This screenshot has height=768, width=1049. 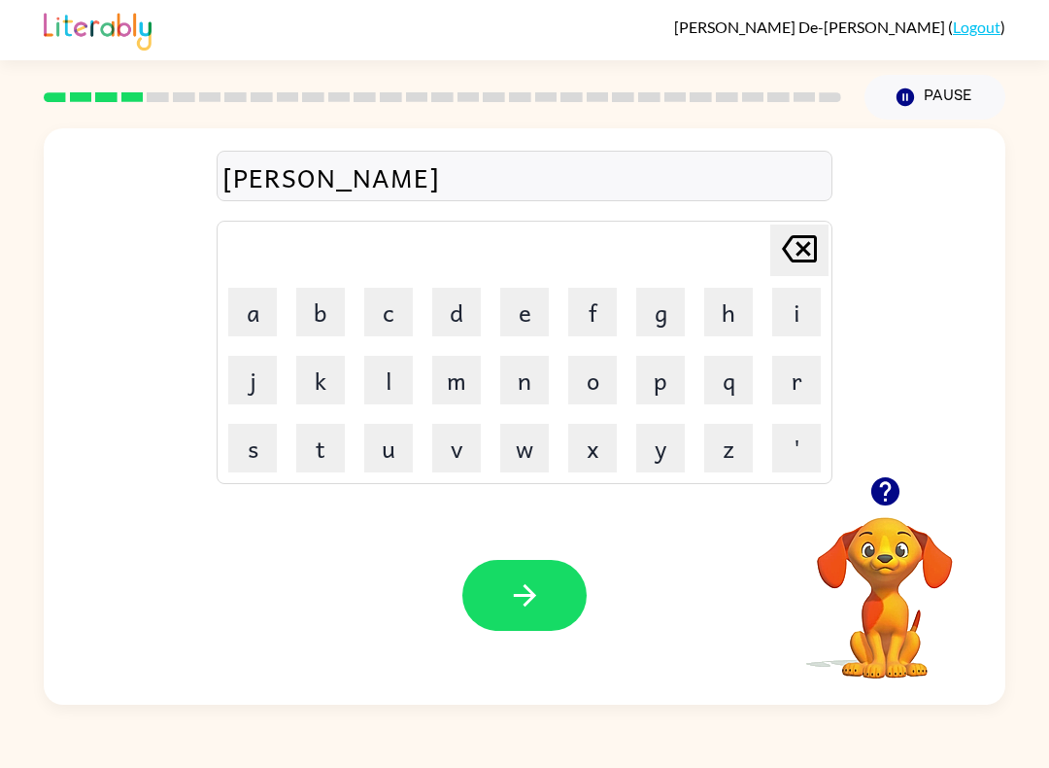 What do you see at coordinates (253, 448) in the screenshot?
I see `button: s` at bounding box center [253, 448].